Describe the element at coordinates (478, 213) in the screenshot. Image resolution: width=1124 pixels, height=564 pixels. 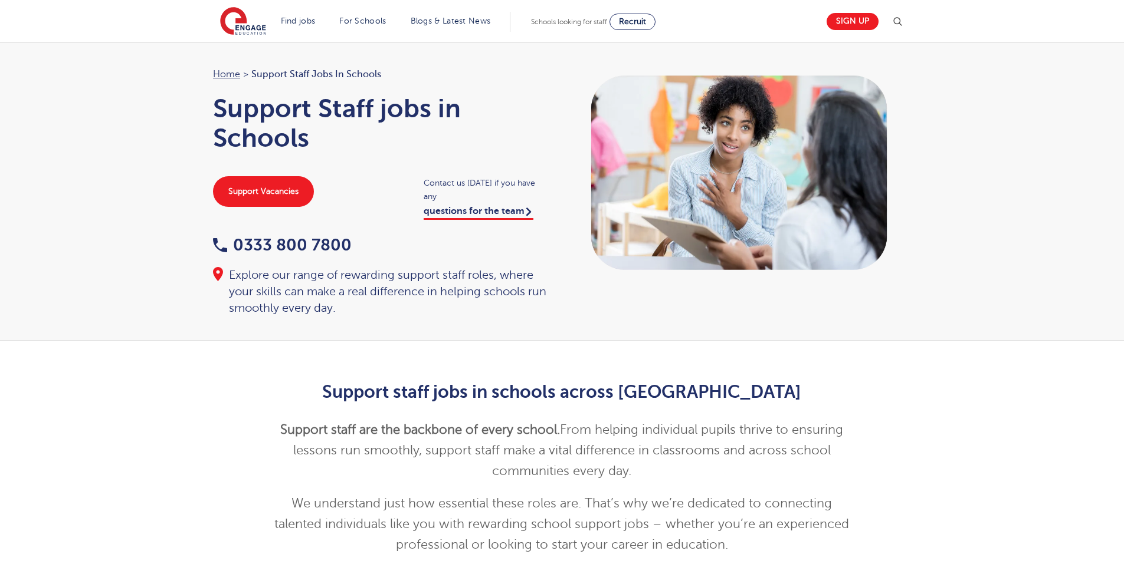
I see `a: questions for the team` at that location.